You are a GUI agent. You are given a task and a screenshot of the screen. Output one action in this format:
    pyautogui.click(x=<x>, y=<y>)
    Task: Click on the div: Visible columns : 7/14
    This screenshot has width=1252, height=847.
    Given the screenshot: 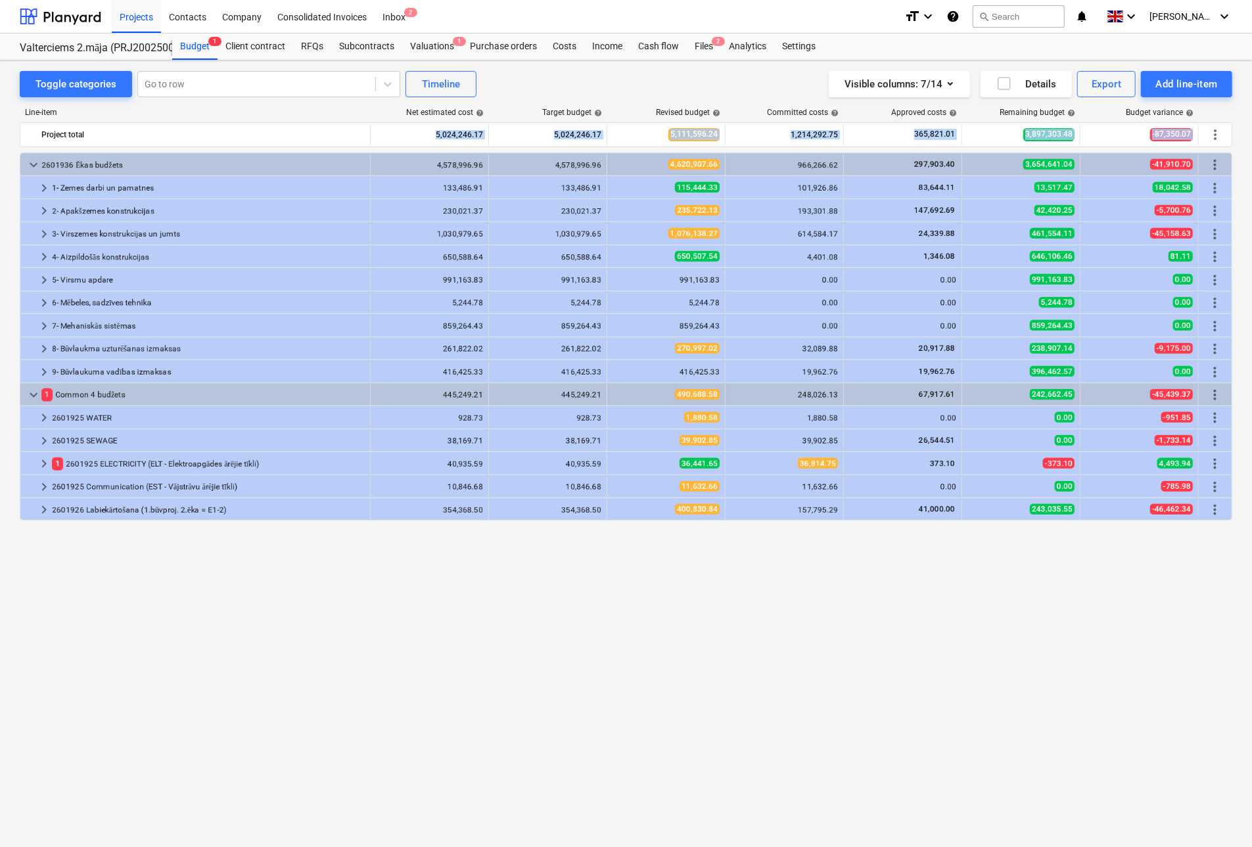 What is the action you would take?
    pyautogui.click(x=899, y=84)
    